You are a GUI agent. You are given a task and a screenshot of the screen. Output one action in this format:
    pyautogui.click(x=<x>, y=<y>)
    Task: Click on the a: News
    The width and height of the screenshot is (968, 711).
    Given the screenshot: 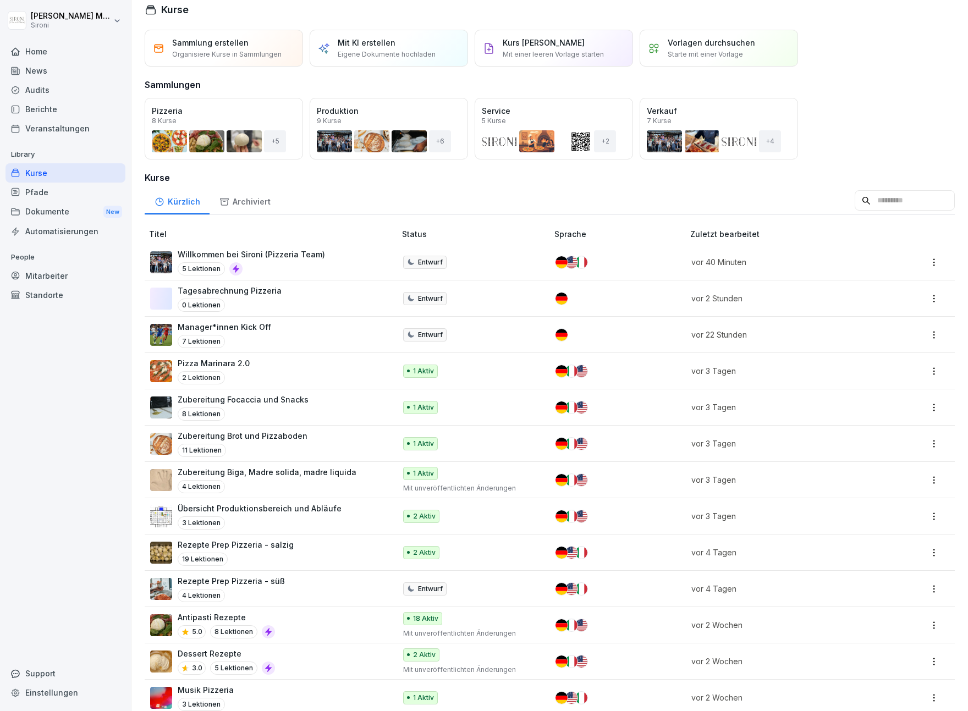 What is the action you would take?
    pyautogui.click(x=65, y=70)
    